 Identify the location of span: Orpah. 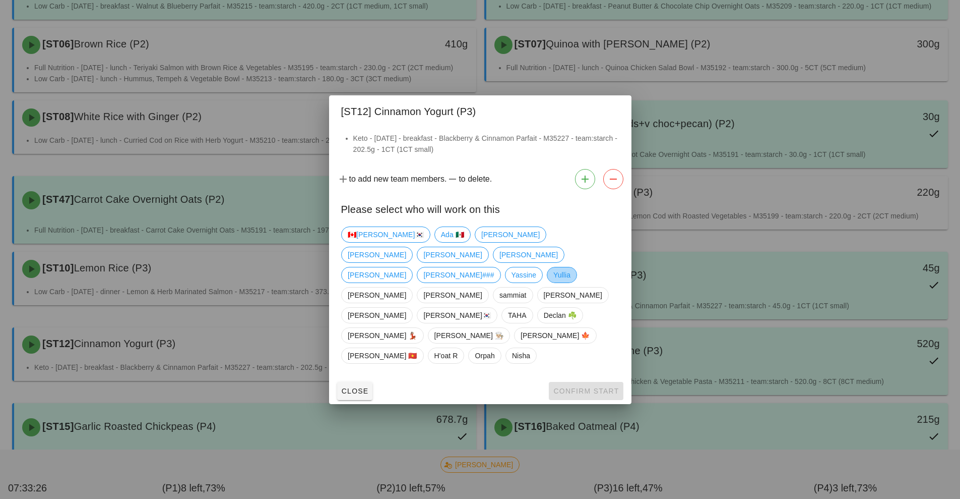
(485, 355).